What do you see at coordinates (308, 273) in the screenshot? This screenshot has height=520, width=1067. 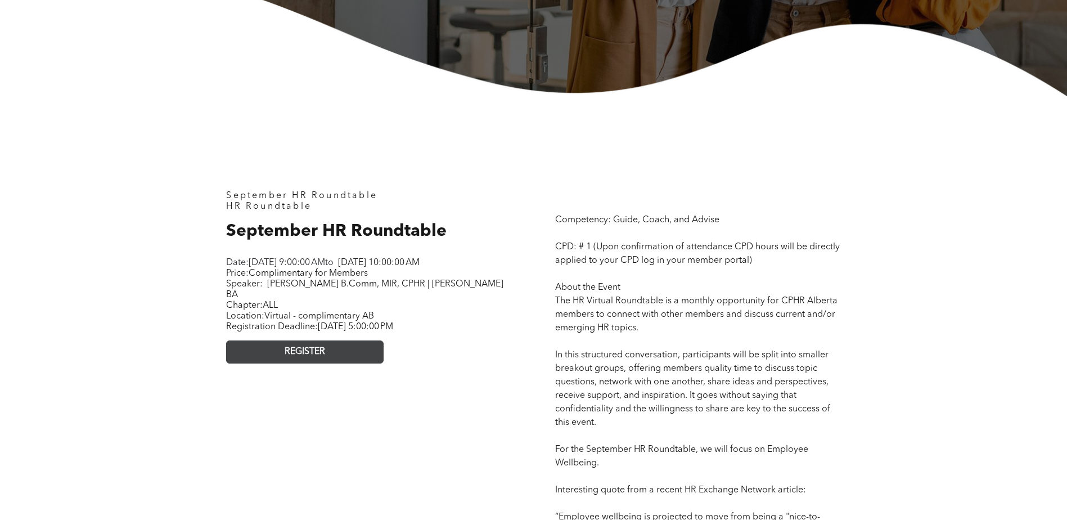 I see `span: Complimentary for Members` at bounding box center [308, 273].